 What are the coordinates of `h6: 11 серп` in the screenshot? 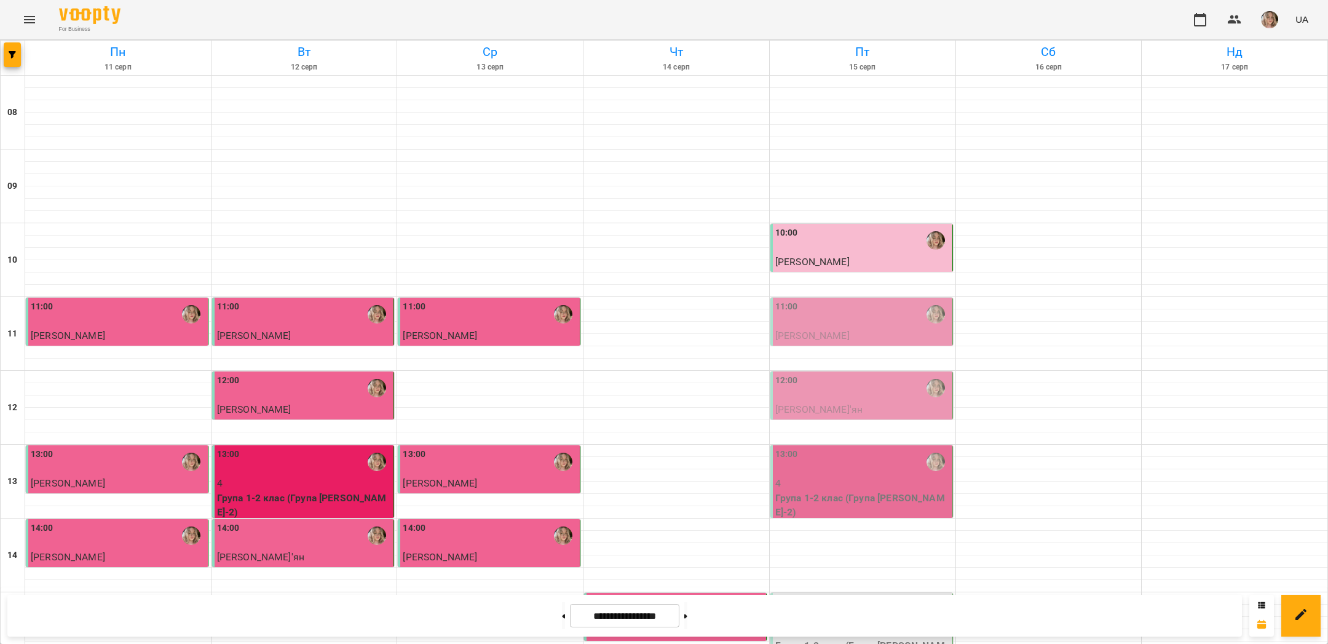 It's located at (118, 67).